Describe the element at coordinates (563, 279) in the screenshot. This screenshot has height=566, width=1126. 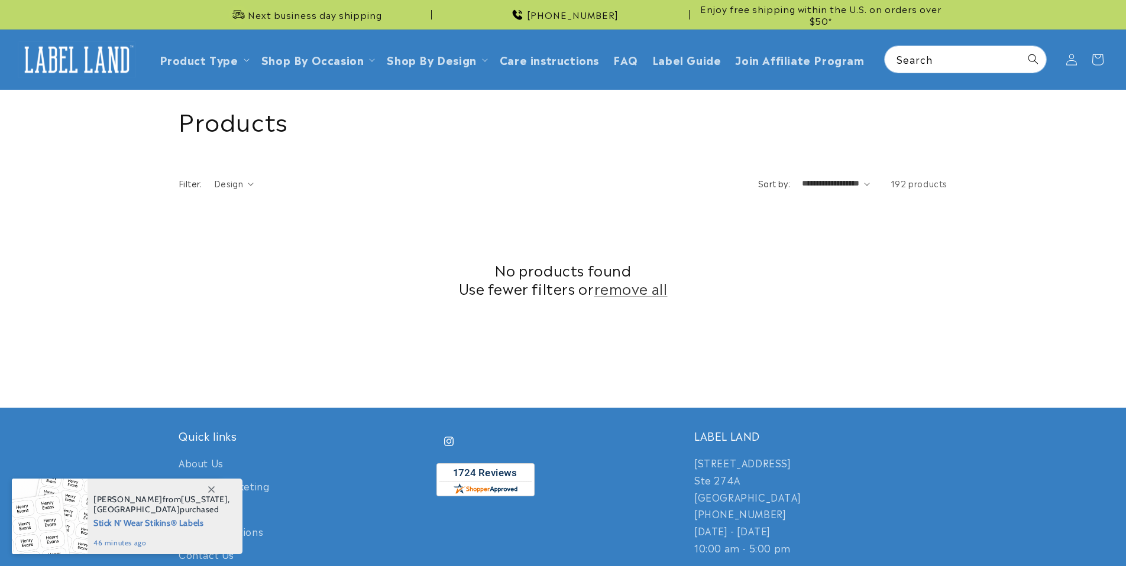
I see `h2: No products found Use fewer filters or` at that location.